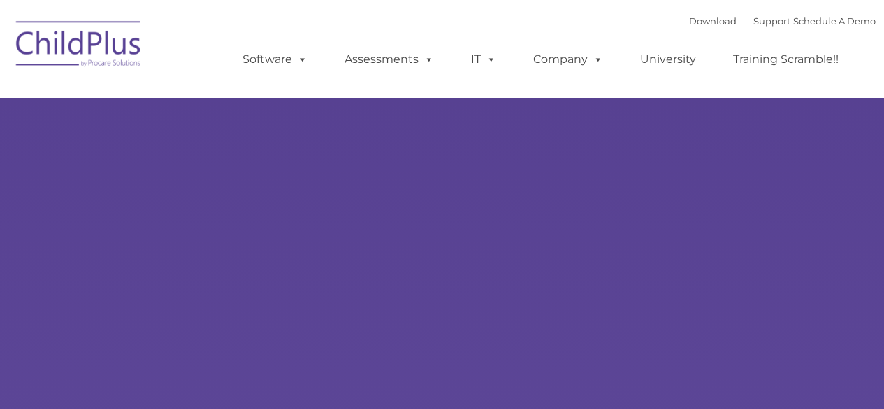 The width and height of the screenshot is (884, 409). I want to click on a: Schedule A Demo, so click(834, 21).